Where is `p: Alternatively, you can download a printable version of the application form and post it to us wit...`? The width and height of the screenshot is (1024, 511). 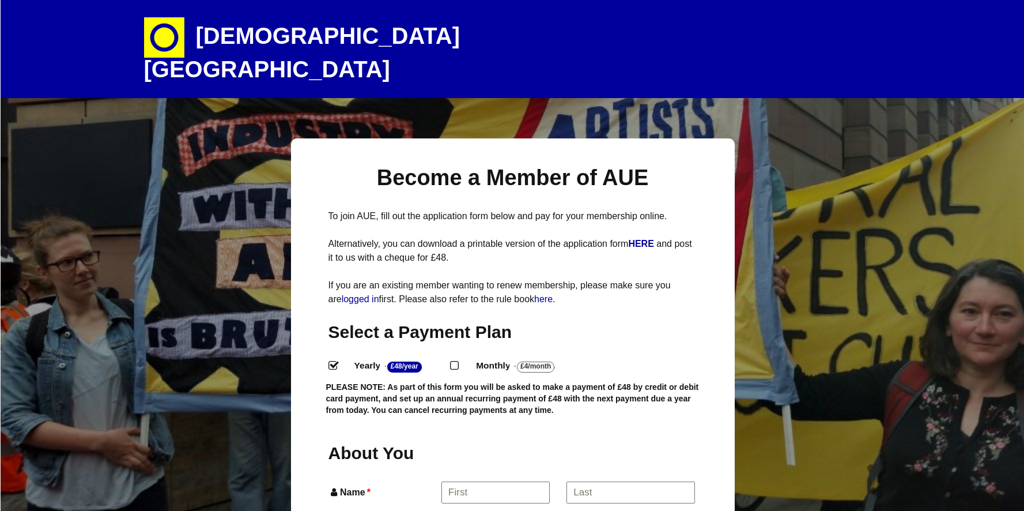
p: Alternatively, you can download a printable version of the application form and post it to us wit... is located at coordinates (513, 251).